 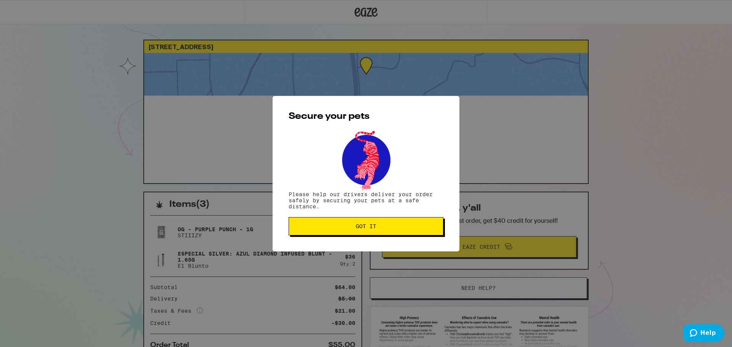 I want to click on h2: Secure your pets, so click(x=366, y=117).